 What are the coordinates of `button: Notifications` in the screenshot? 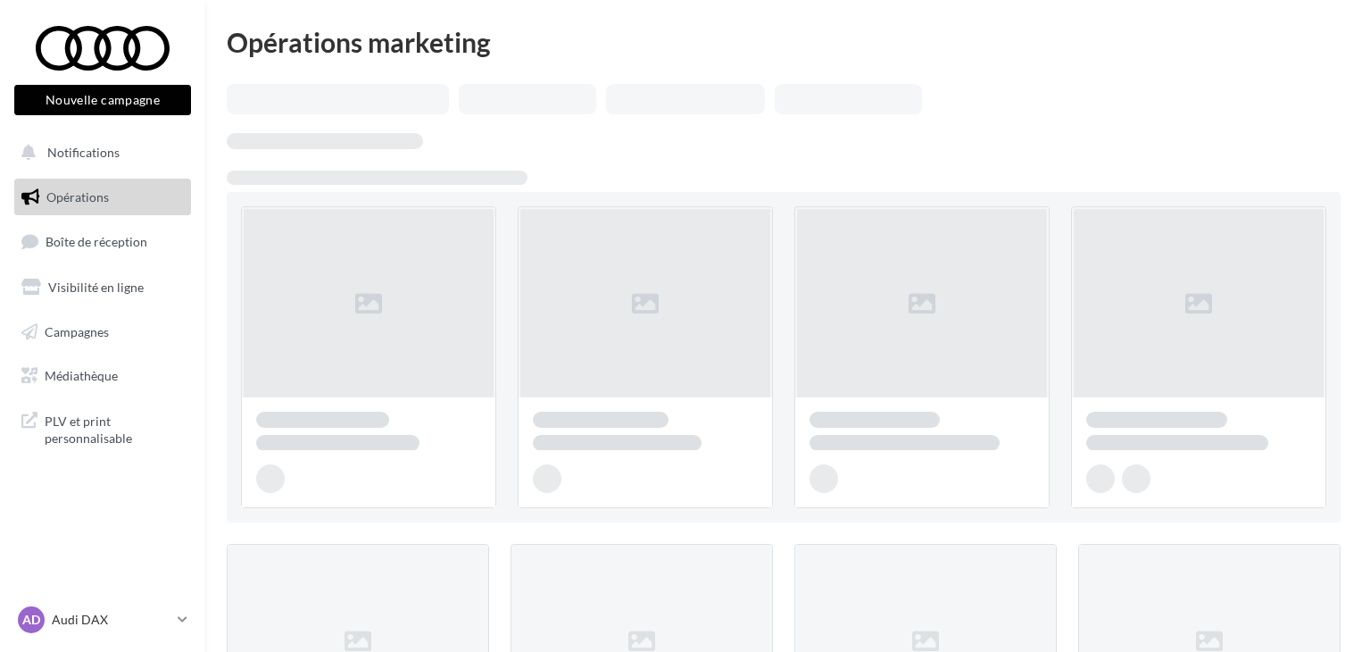 It's located at (99, 153).